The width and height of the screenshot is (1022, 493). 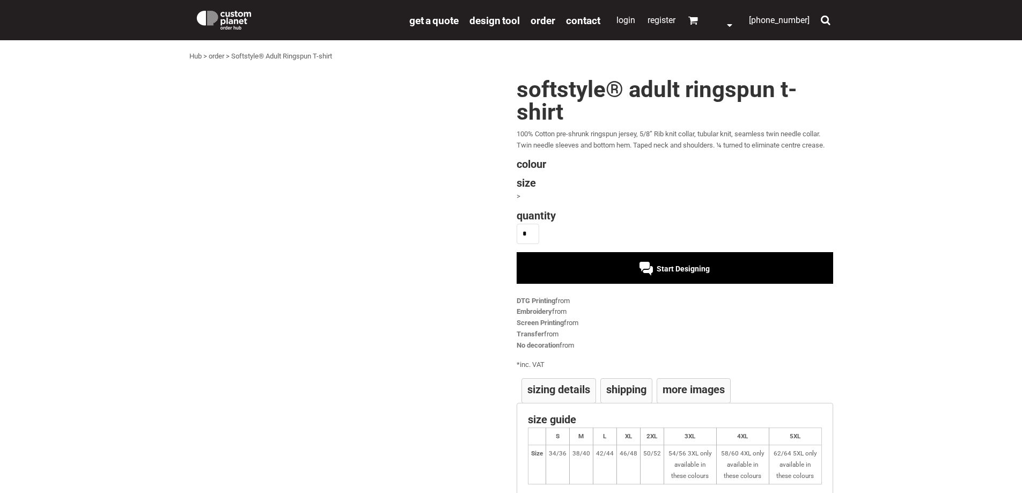 What do you see at coordinates (604, 437) in the screenshot?
I see `th: L` at bounding box center [604, 437].